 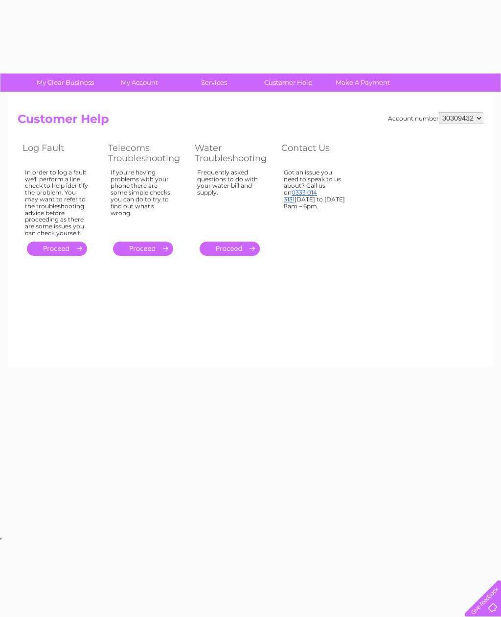 I want to click on th: Log Fault, so click(x=60, y=153).